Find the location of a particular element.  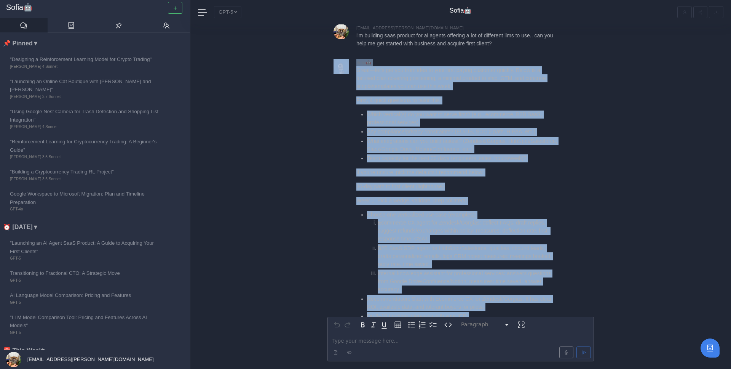

p: If you’re unsure, pick the defaults I recommend below. is located at coordinates (457, 172).